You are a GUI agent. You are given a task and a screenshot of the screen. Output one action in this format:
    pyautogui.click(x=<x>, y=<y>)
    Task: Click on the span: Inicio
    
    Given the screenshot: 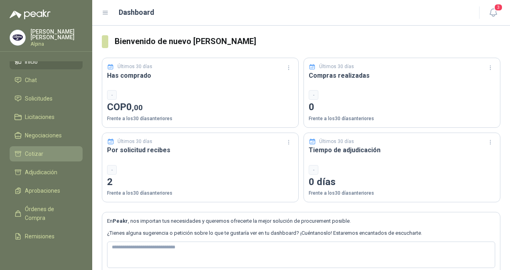 What is the action you would take?
    pyautogui.click(x=31, y=62)
    